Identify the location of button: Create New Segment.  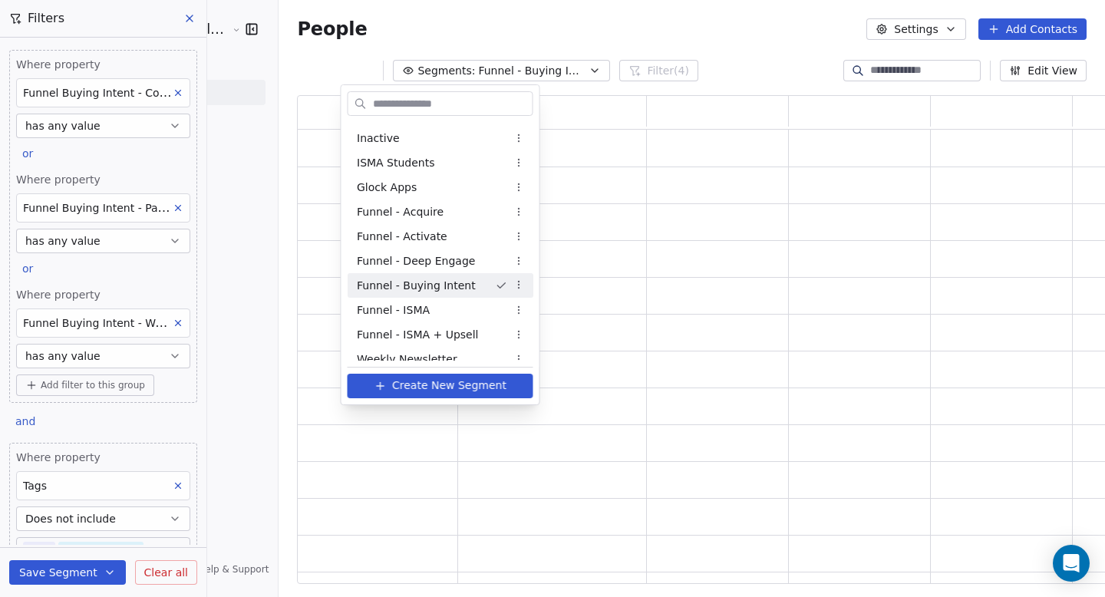
(440, 386).